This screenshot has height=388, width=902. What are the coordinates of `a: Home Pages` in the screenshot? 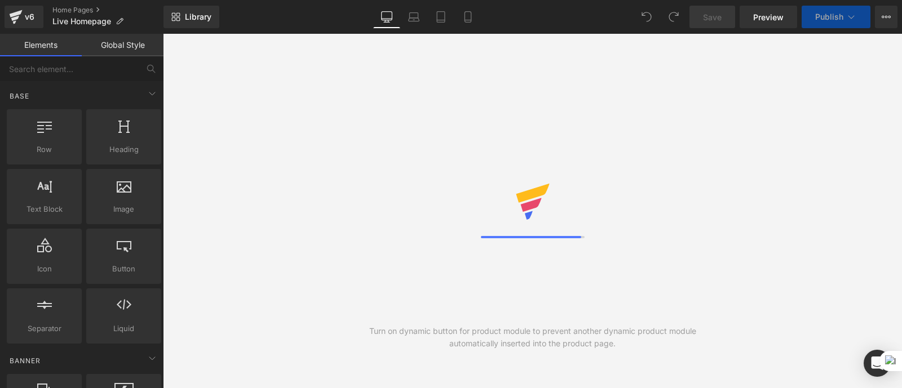 It's located at (108, 10).